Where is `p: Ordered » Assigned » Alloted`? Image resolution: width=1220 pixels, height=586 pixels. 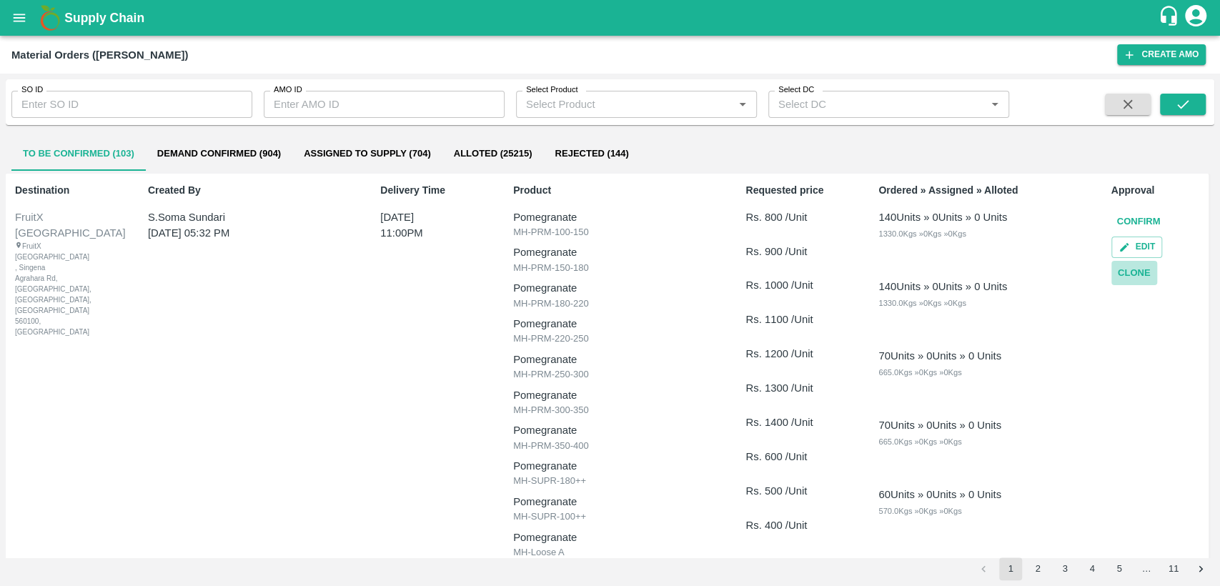 p: Ordered » Assigned » Alloted is located at coordinates (975, 190).